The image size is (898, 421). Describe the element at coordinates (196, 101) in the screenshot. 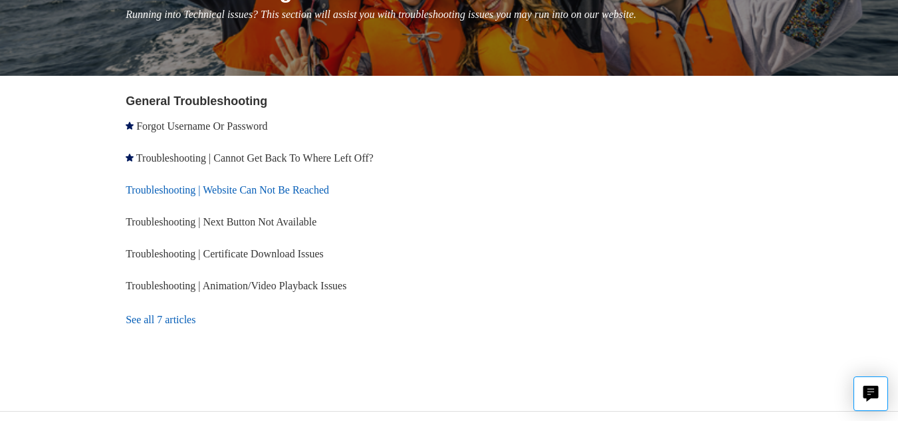

I see `a: General Troubleshooting` at that location.